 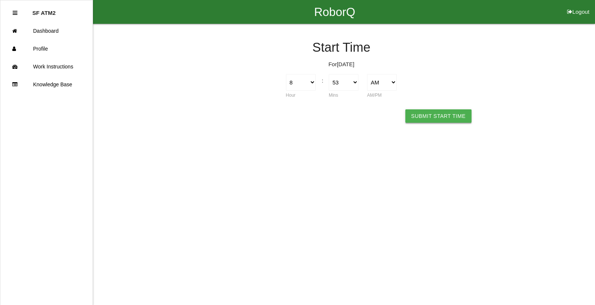 I want to click on p: SF ATM2, so click(x=44, y=10).